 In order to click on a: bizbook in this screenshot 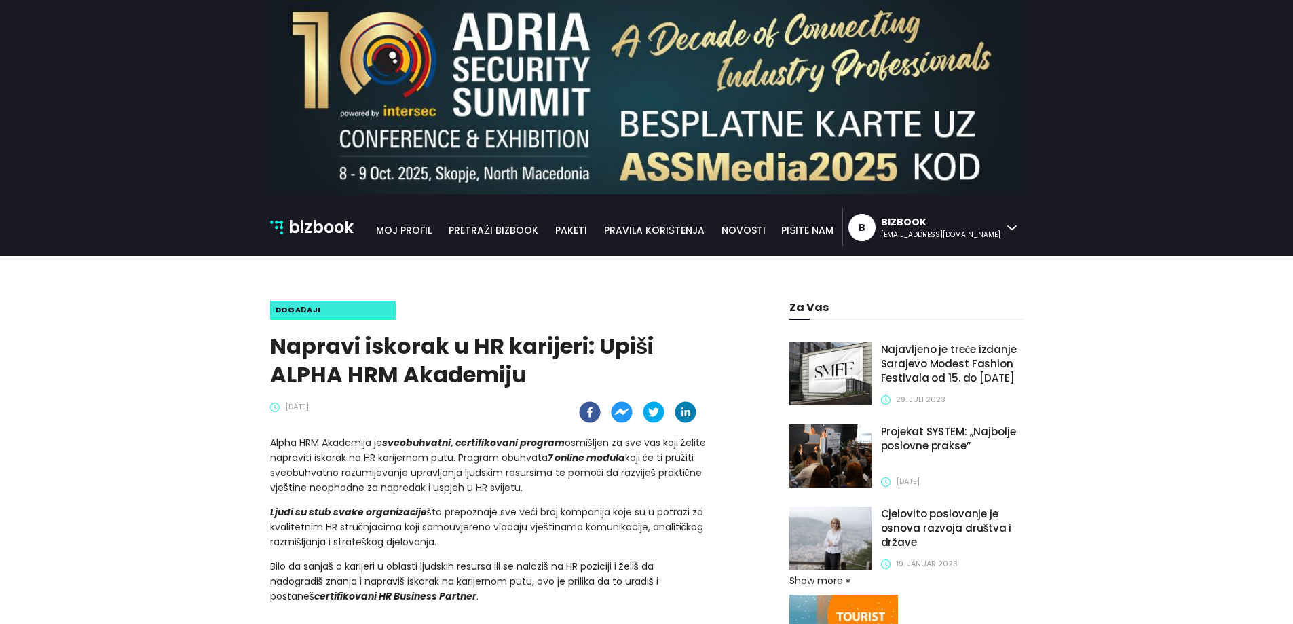, I will do `click(312, 227)`.